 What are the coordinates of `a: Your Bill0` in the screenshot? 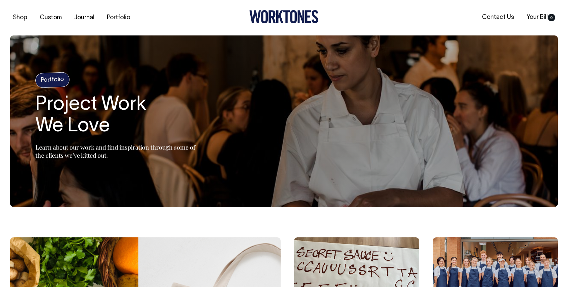 It's located at (541, 17).